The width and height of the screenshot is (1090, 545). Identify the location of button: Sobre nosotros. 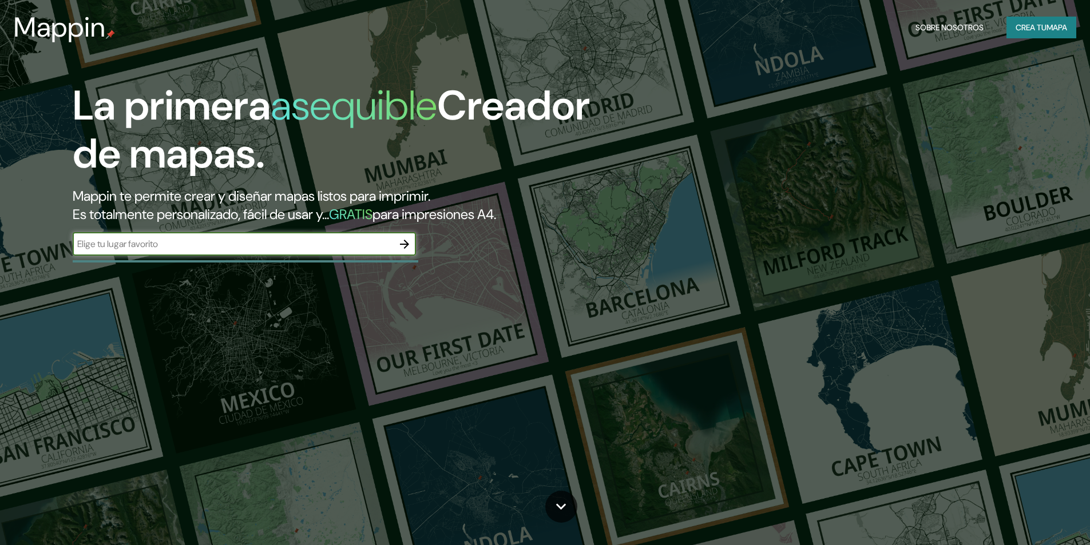
(949, 27).